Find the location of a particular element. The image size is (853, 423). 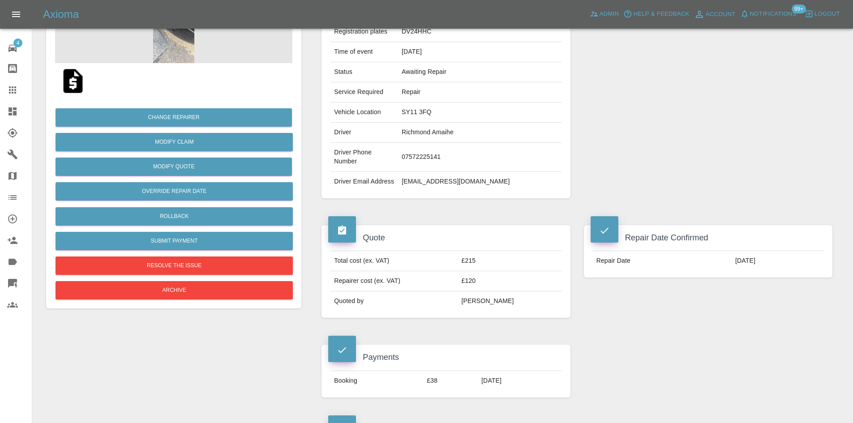

td: Repair is located at coordinates (479, 92).